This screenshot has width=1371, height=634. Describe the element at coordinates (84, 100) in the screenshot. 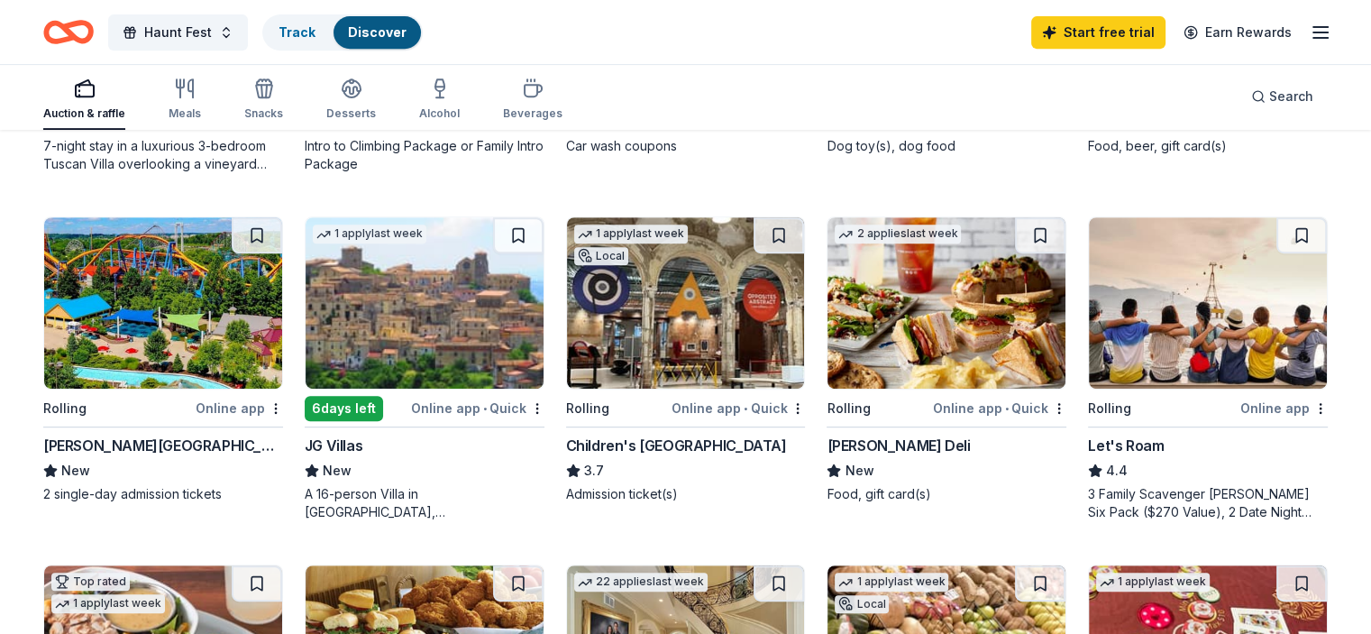

I see `button: Auction & raffle` at that location.